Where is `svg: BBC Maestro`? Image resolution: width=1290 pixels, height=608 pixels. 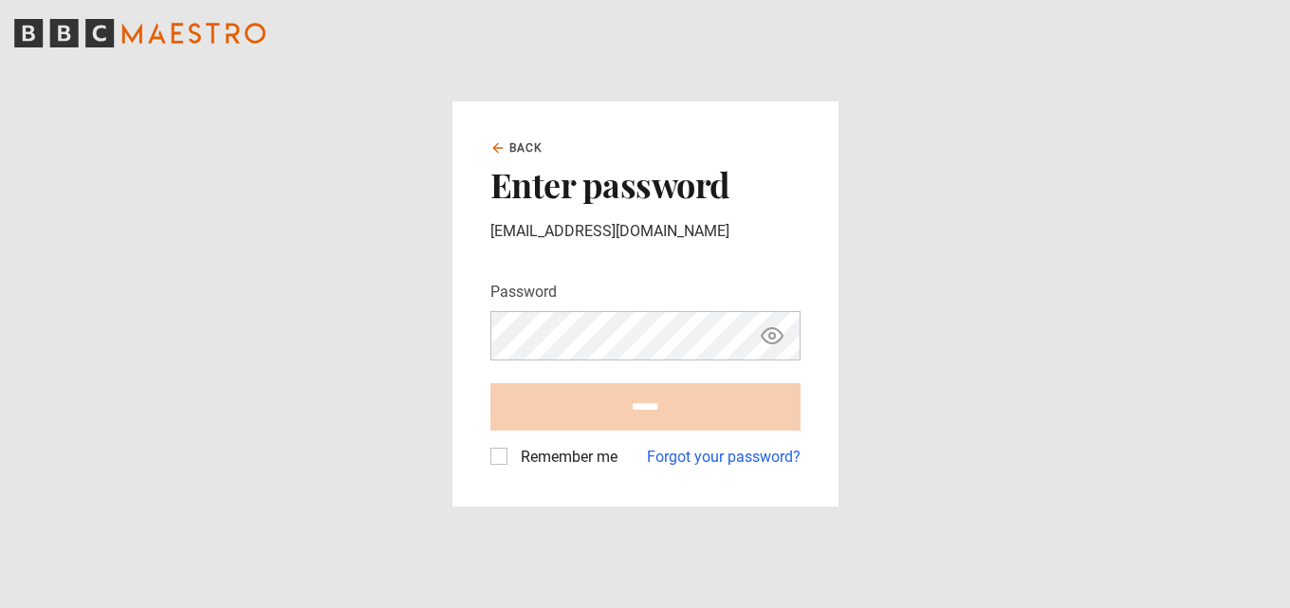 svg: BBC Maestro is located at coordinates (139, 33).